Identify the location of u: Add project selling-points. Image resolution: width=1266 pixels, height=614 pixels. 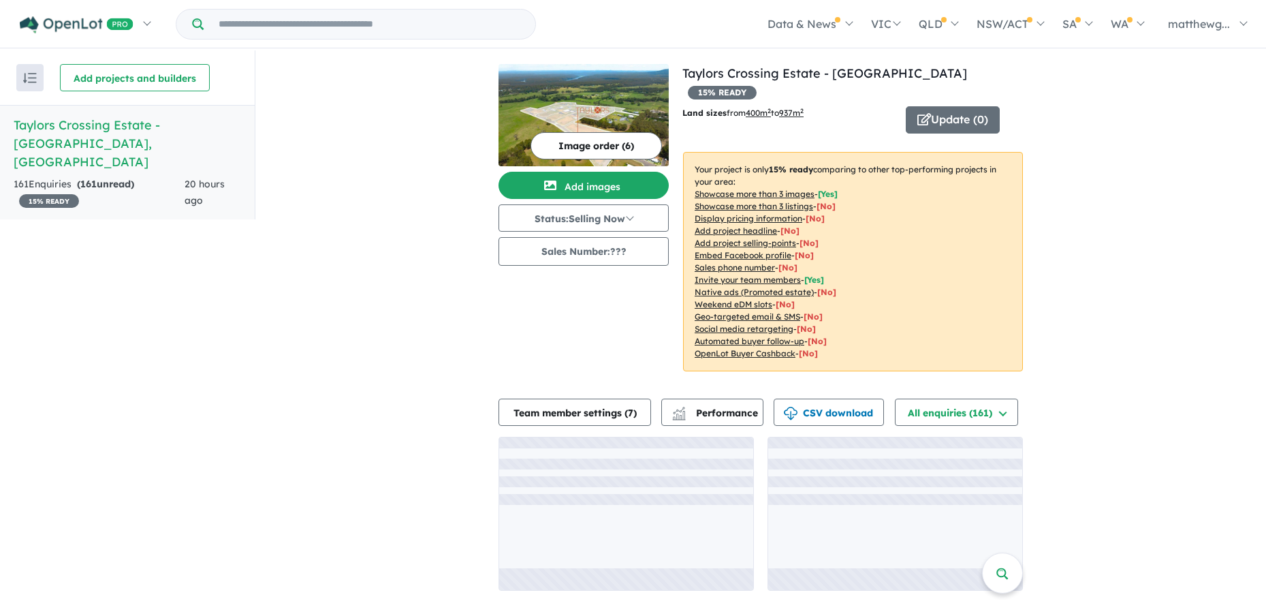
(745, 242).